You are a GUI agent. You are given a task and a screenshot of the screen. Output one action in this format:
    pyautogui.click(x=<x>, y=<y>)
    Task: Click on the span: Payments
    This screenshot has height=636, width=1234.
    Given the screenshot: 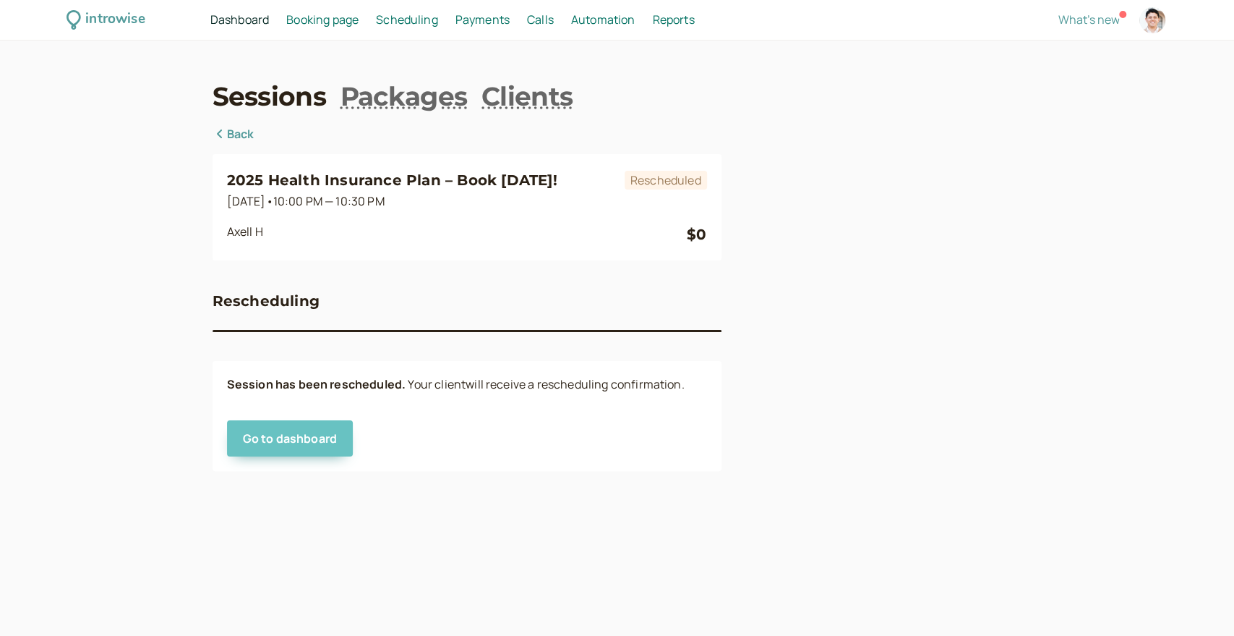 What is the action you would take?
    pyautogui.click(x=482, y=20)
    